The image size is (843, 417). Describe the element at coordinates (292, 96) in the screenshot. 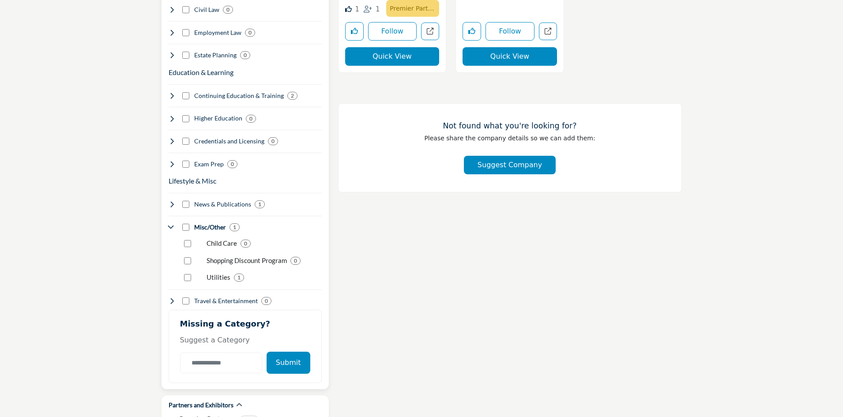

I see `b: 2` at that location.